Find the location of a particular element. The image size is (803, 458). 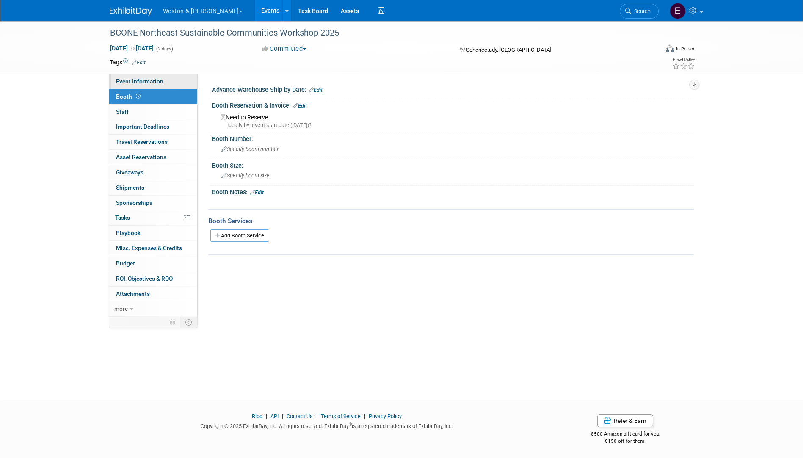

a: Booth is located at coordinates (153, 97).